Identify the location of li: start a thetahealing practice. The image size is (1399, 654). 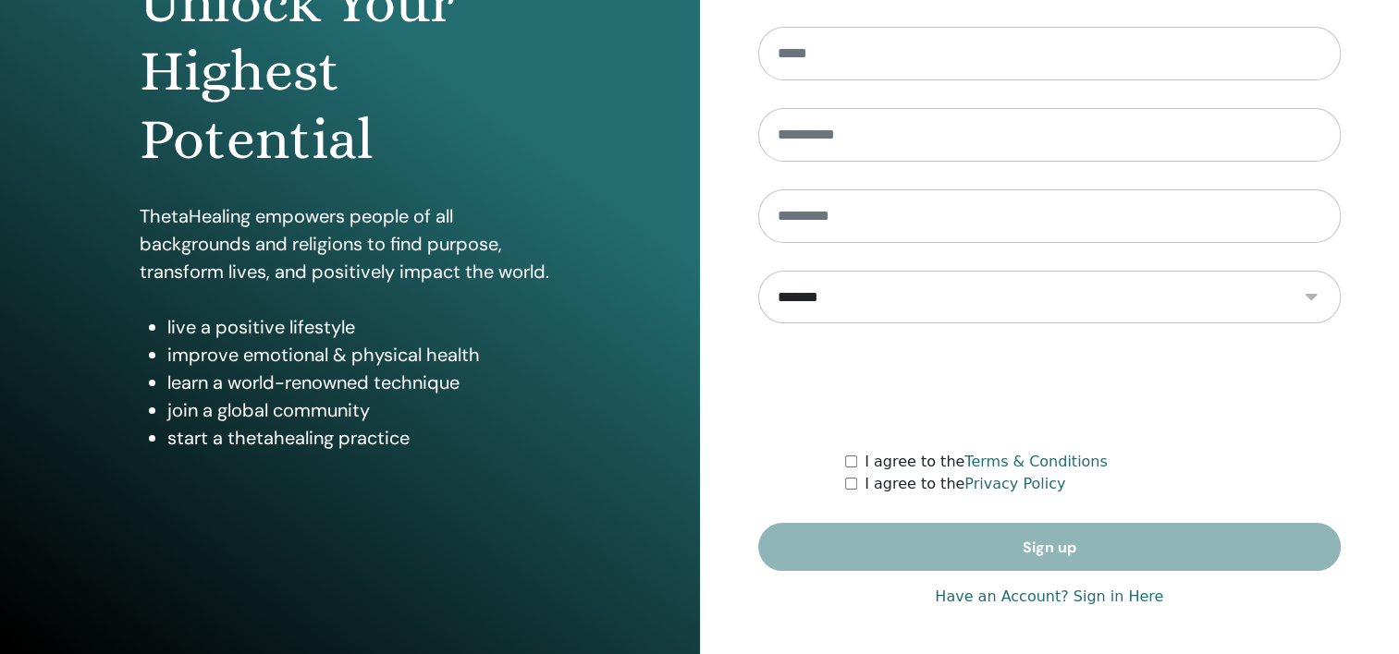
(363, 438).